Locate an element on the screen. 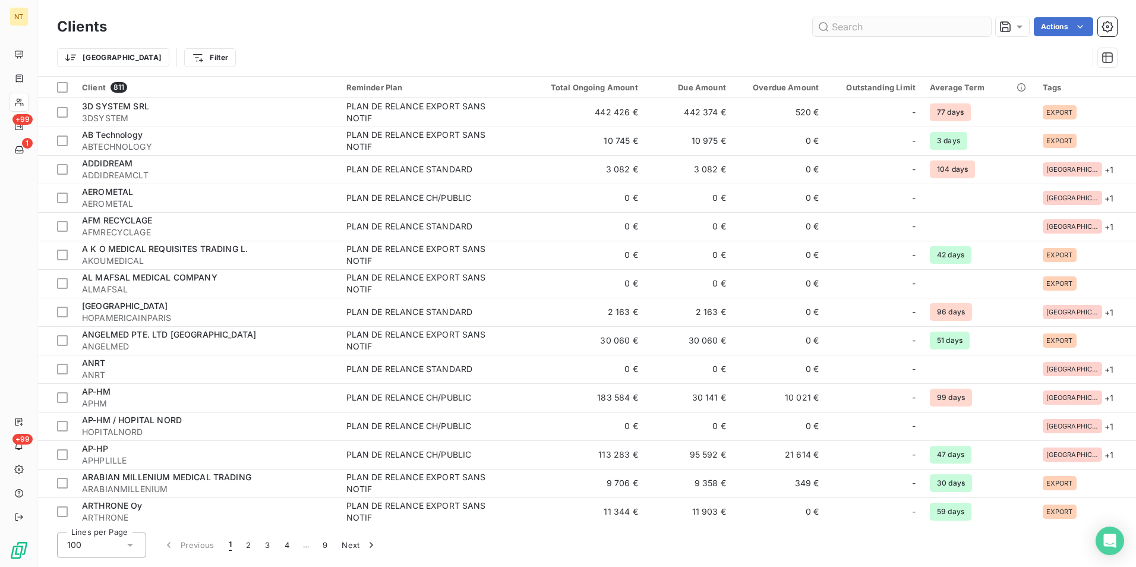  span: 99 days is located at coordinates (951, 397).